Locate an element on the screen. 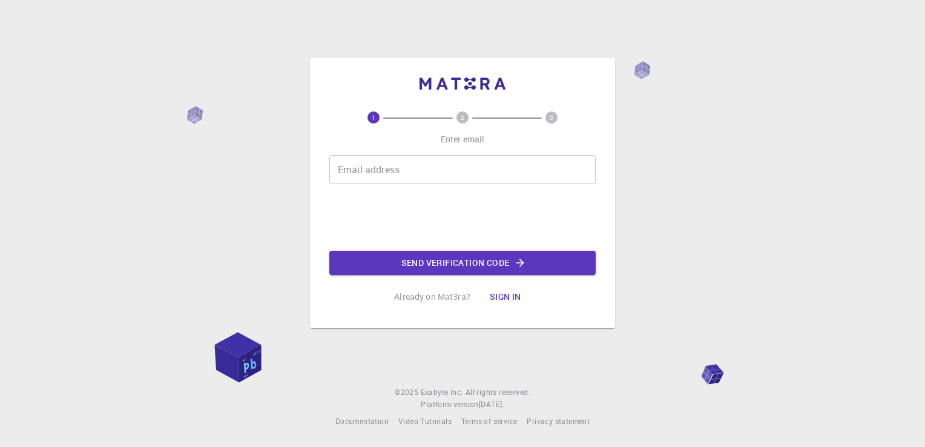 The height and width of the screenshot is (447, 925). span: © 2025 is located at coordinates (407, 392).